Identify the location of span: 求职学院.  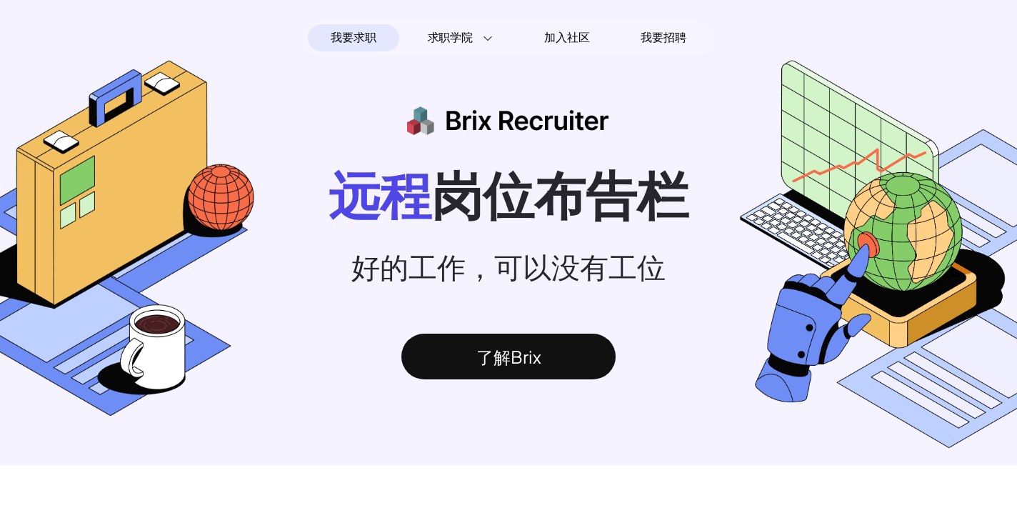
(450, 38).